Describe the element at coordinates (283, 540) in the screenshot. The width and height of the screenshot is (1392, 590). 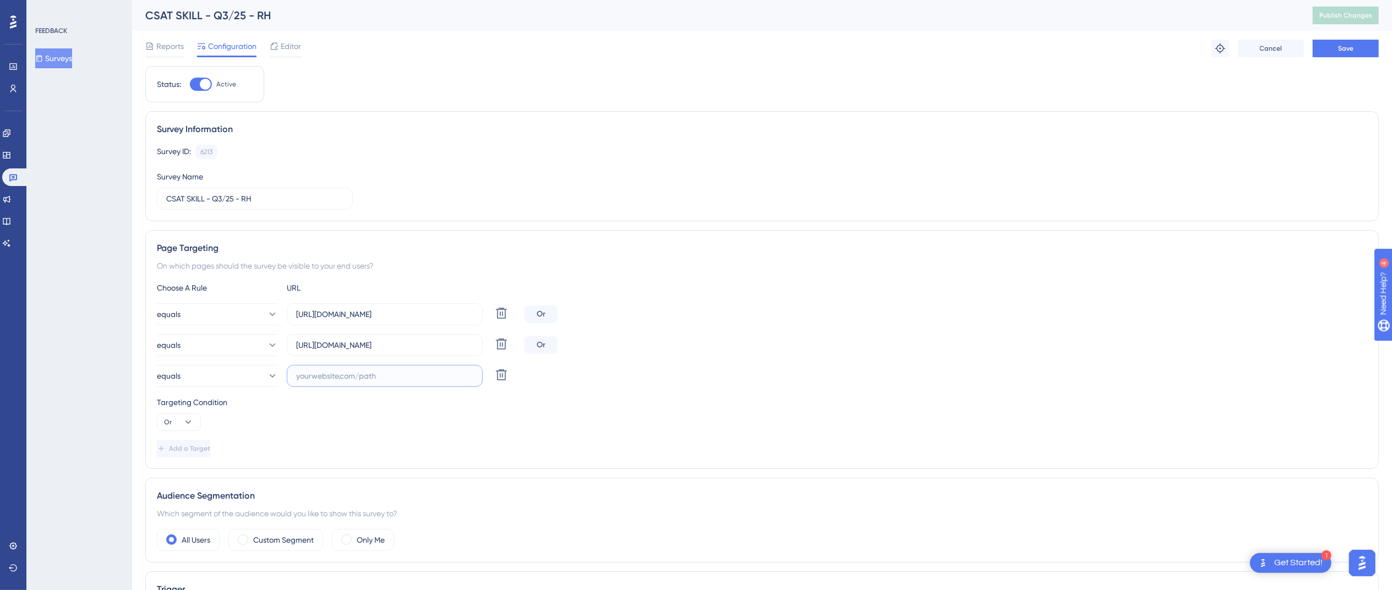
I see `label: Custom Segment` at that location.